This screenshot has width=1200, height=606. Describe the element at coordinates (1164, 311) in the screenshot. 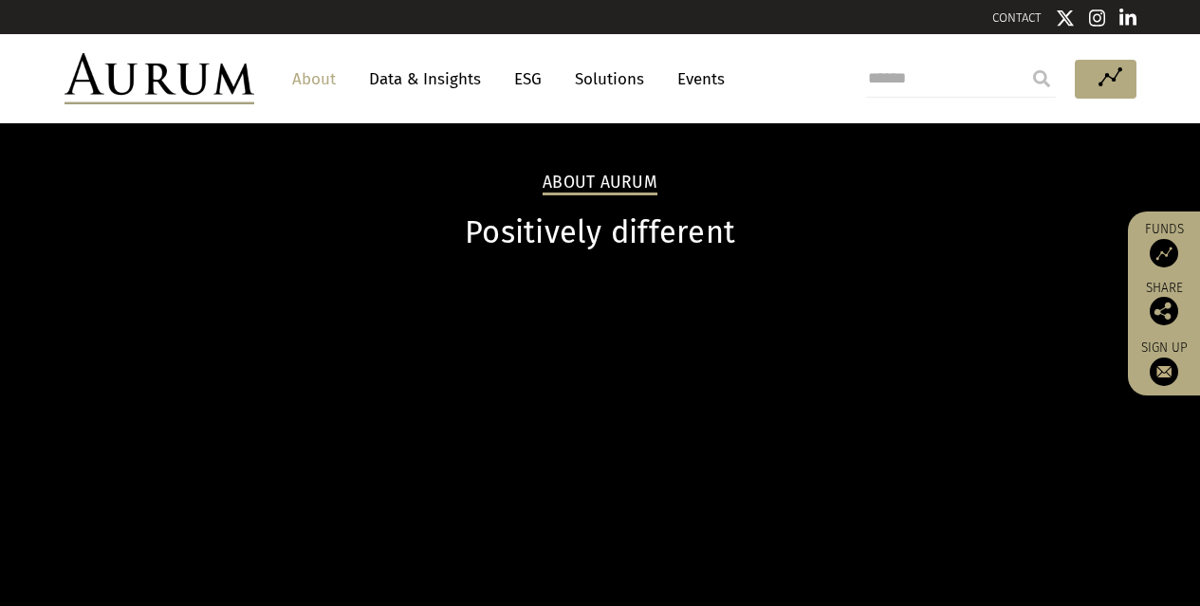

I see `img: Share this post` at that location.